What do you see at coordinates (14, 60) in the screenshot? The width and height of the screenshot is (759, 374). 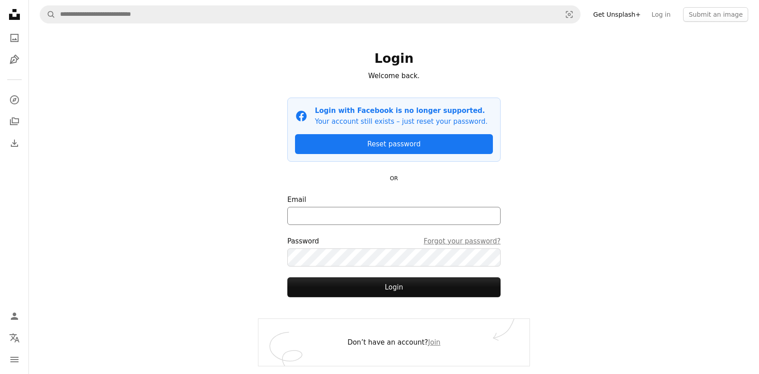 I see `a: Illustrations` at bounding box center [14, 60].